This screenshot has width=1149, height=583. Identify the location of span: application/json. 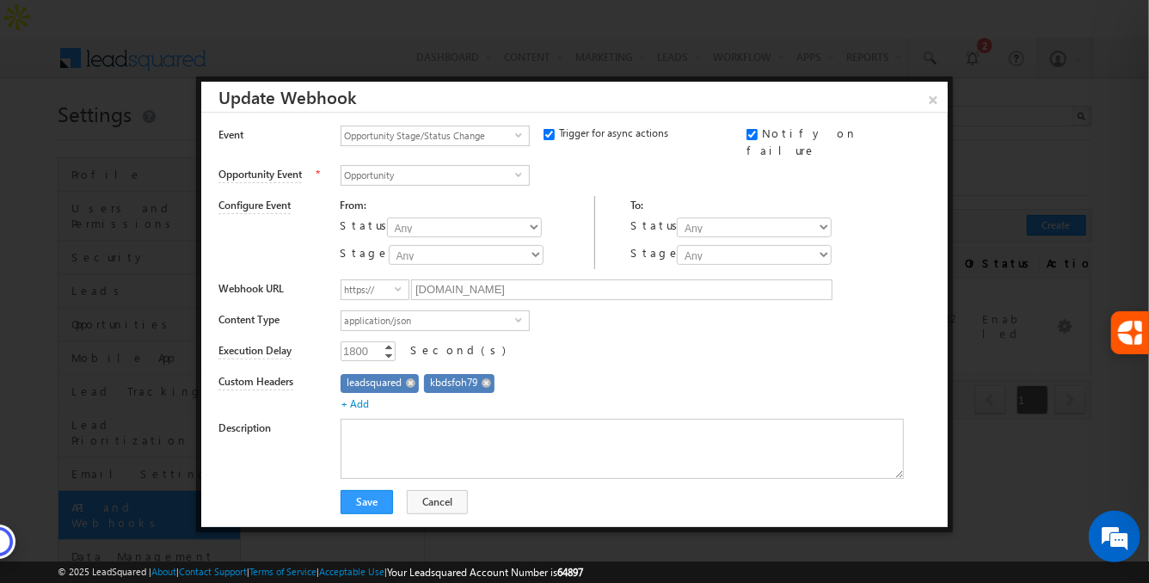
(428, 321).